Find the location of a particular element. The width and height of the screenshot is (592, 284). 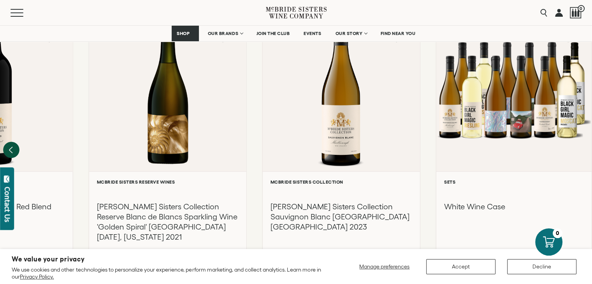

span: SHOP is located at coordinates (183, 33).